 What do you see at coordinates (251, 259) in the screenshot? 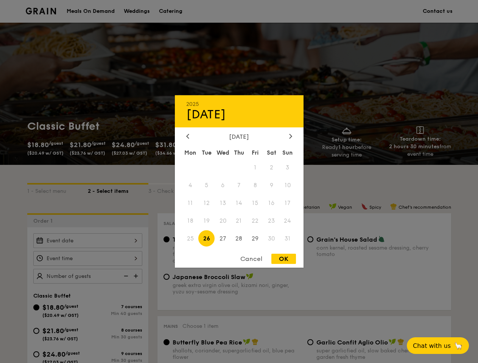
I see `div: Cancel` at bounding box center [251, 259].